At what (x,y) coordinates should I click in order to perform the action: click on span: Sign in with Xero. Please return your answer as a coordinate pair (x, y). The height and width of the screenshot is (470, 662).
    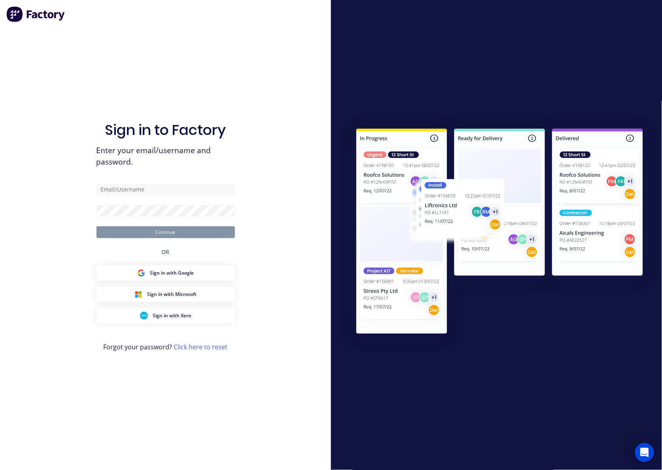
    Looking at the image, I should click on (172, 316).